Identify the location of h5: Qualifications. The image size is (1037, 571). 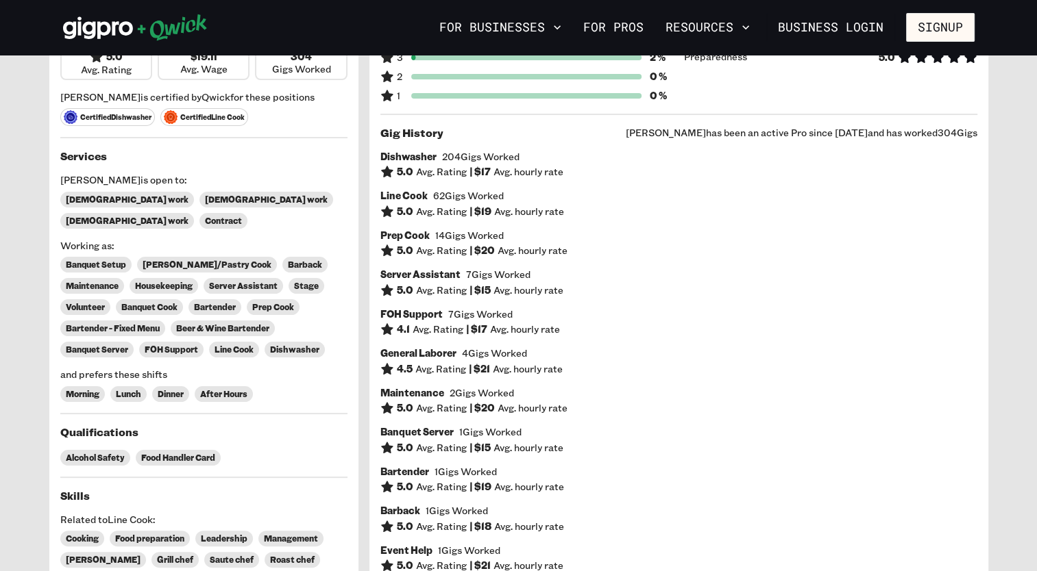
(203, 432).